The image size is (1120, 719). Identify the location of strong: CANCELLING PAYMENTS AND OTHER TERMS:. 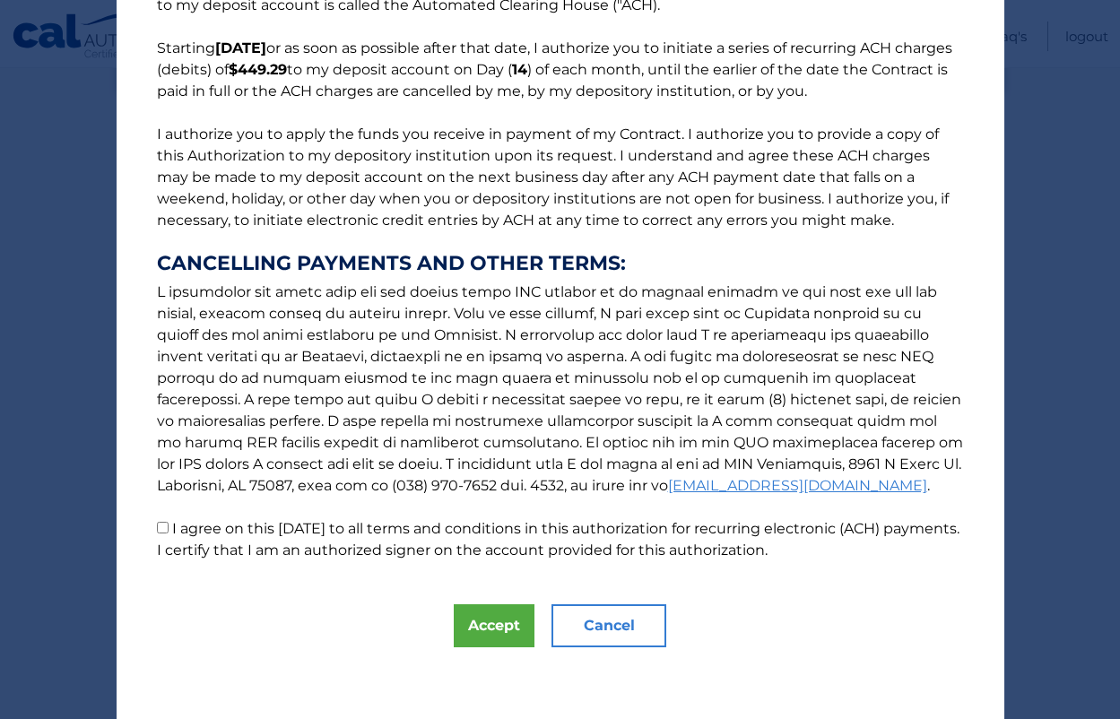
(560, 264).